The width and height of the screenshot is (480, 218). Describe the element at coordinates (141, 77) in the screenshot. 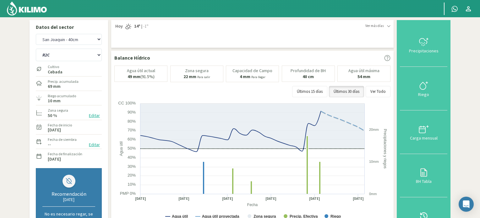

I see `p: (91.5%)` at that location.